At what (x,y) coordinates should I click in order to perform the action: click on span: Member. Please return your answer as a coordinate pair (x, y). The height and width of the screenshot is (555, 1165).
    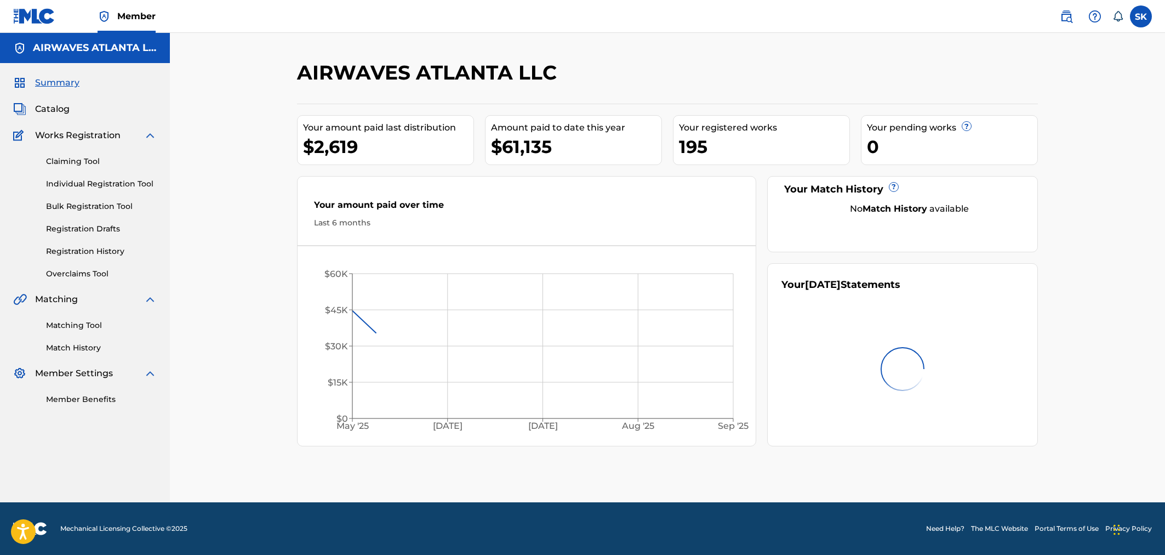
    Looking at the image, I should click on (136, 16).